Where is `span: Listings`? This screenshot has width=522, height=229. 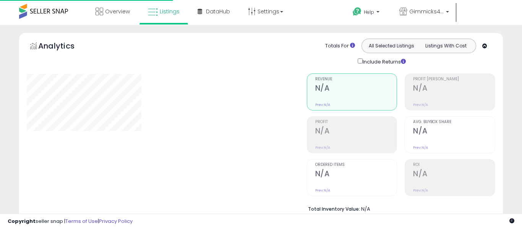 span: Listings is located at coordinates (170, 11).